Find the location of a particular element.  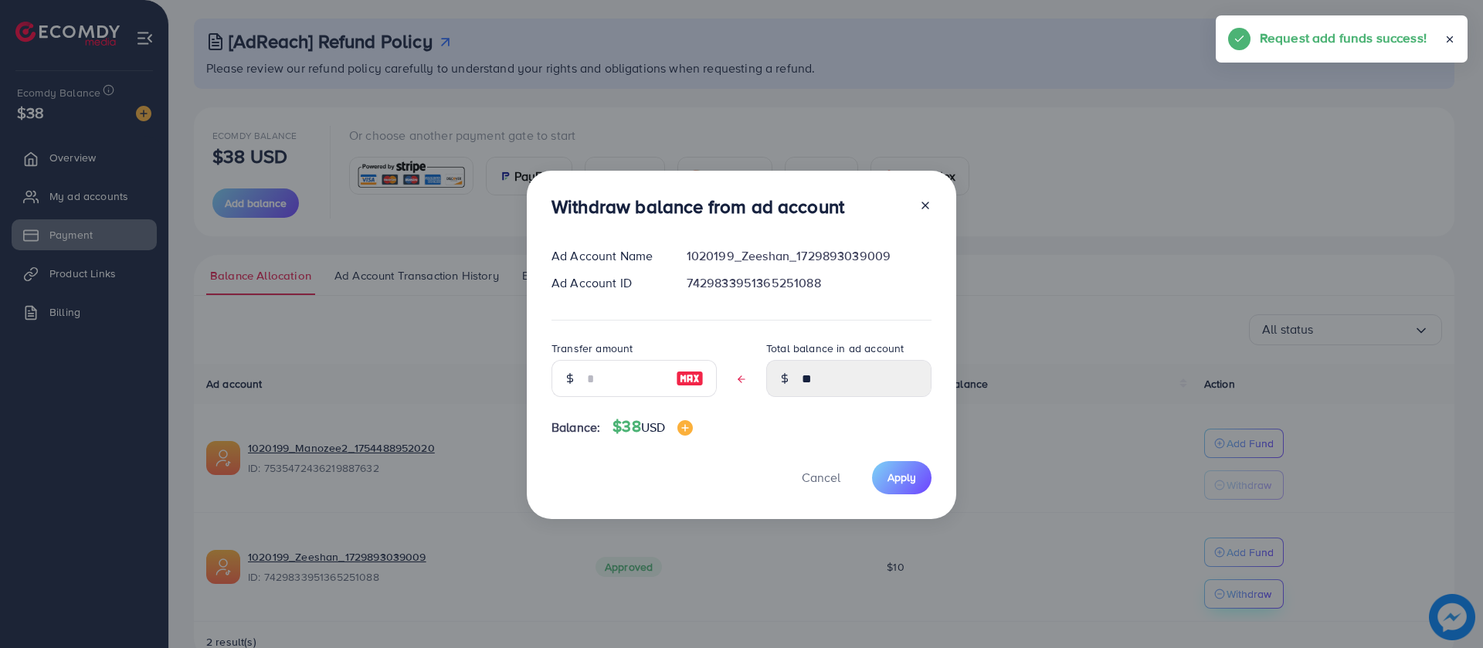

h5: Request add funds success! is located at coordinates (1343, 38).